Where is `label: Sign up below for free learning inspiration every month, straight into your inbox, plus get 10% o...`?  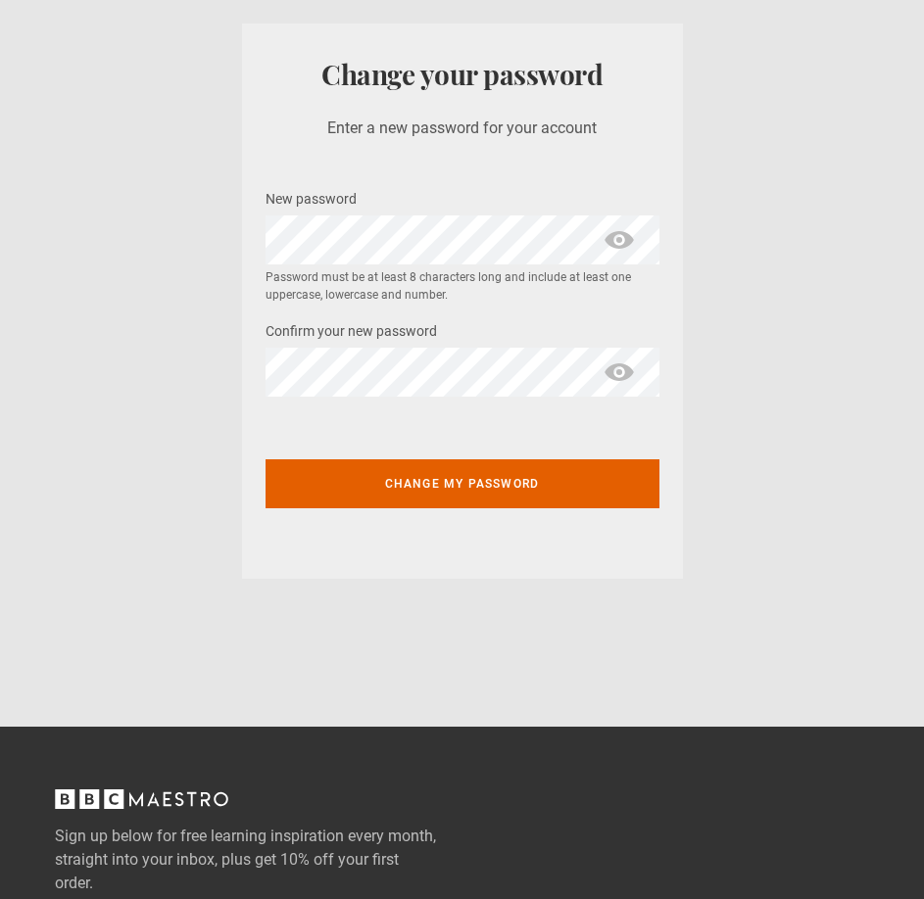 label: Sign up below for free learning inspiration every month, straight into your inbox, plus get 10% o... is located at coordinates (270, 860).